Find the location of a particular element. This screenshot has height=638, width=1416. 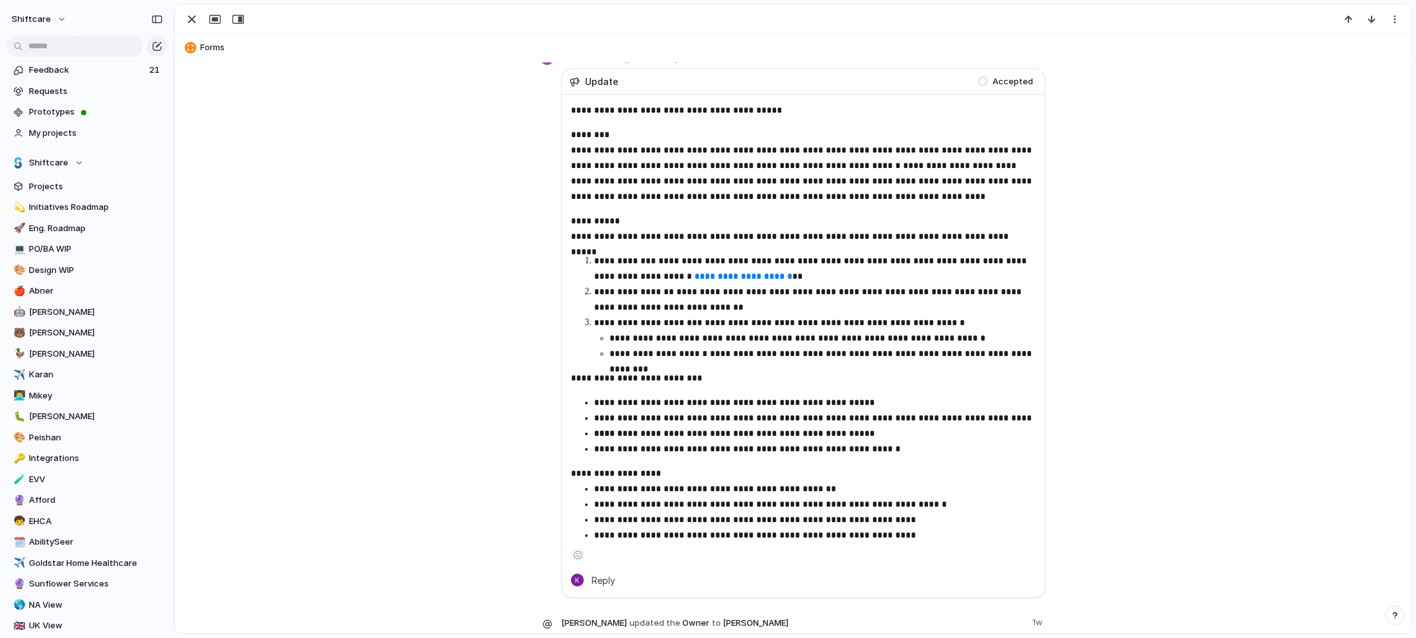

span: PO/BA WIP is located at coordinates (96, 249).